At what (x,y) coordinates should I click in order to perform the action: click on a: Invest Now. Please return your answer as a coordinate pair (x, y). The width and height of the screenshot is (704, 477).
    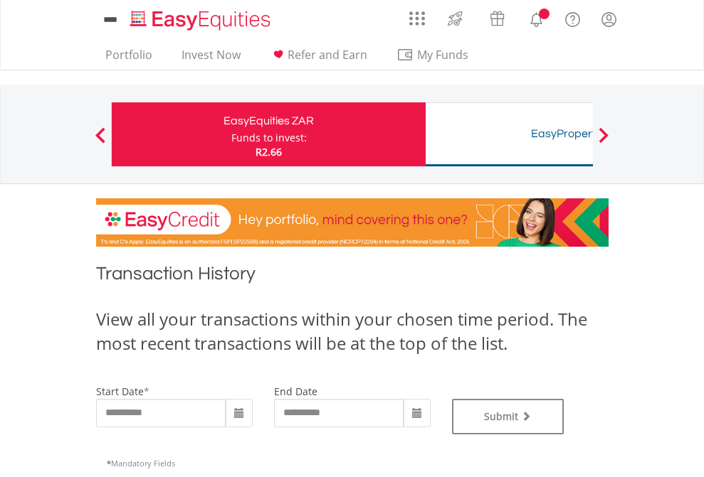
    Looking at the image, I should click on (211, 58).